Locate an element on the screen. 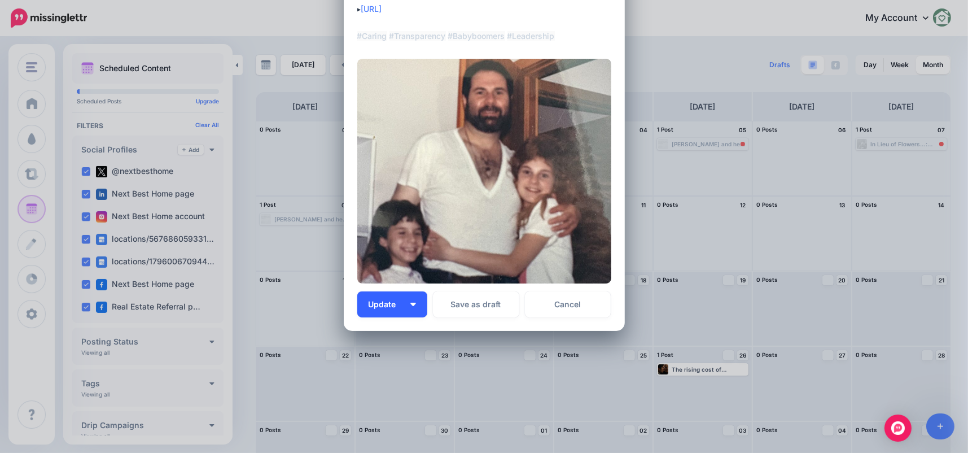 This screenshot has width=968, height=453. span: Update is located at coordinates (387, 304).